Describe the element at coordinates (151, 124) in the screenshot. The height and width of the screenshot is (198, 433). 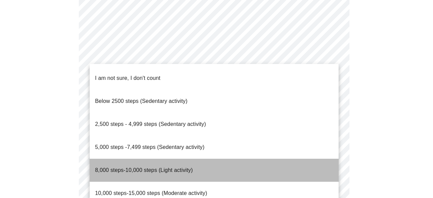
I see `span: 2,500 steps - 4,999 steps (Sedentary activity)` at that location.